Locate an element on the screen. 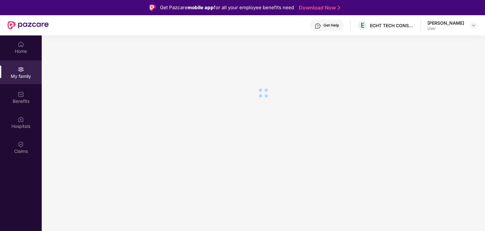 The width and height of the screenshot is (485, 231). img: New Pazcare Logo is located at coordinates (28, 25).